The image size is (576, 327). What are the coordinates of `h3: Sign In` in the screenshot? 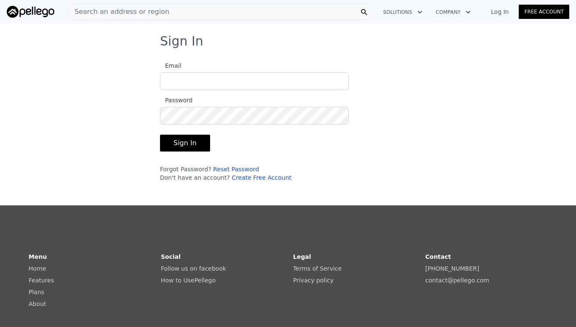 It's located at (288, 41).